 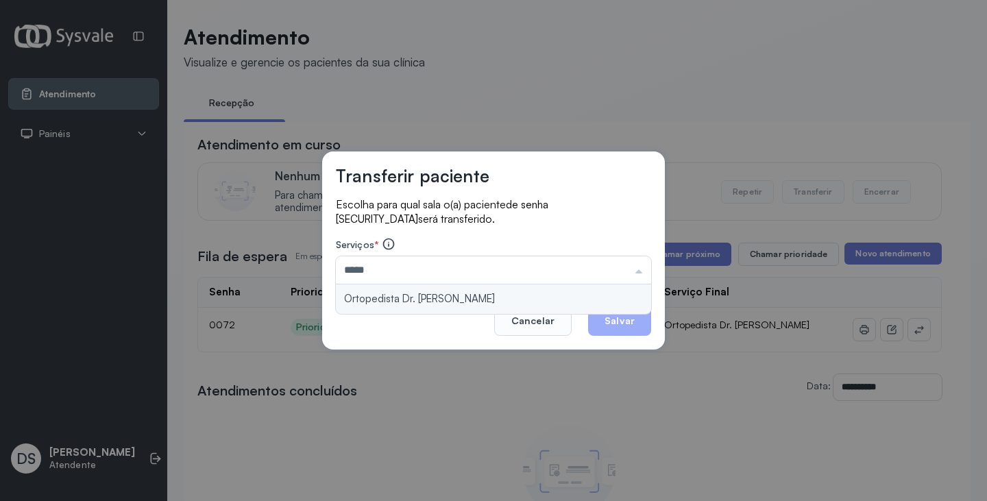 What do you see at coordinates (533, 321) in the screenshot?
I see `button: Cancelar` at bounding box center [533, 321].